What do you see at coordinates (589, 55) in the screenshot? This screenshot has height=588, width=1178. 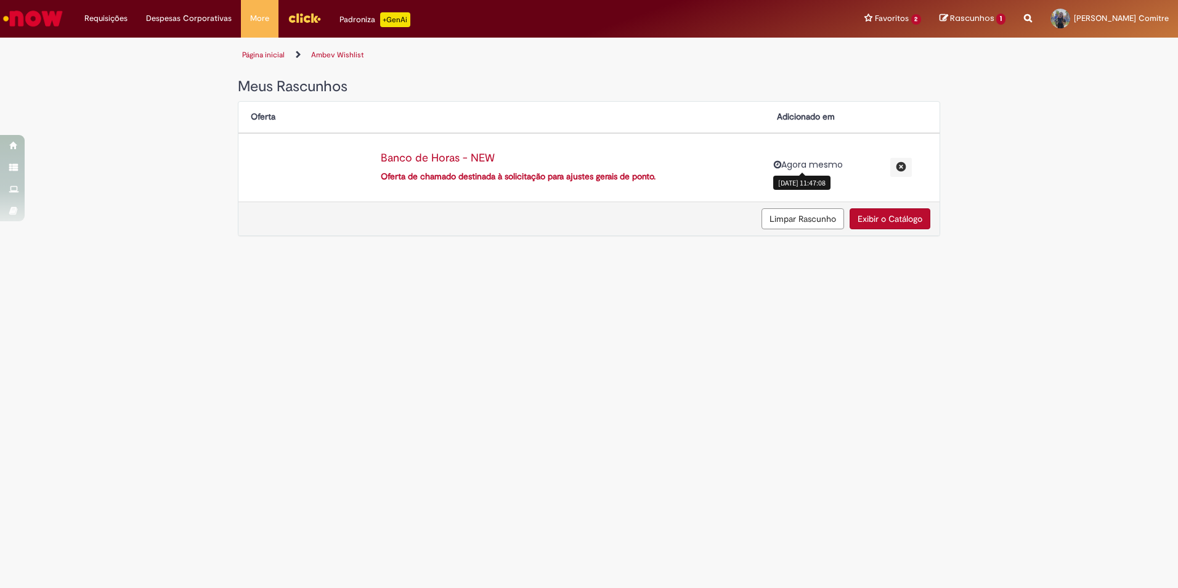 I see `ul: Trilhas de página` at bounding box center [589, 55].